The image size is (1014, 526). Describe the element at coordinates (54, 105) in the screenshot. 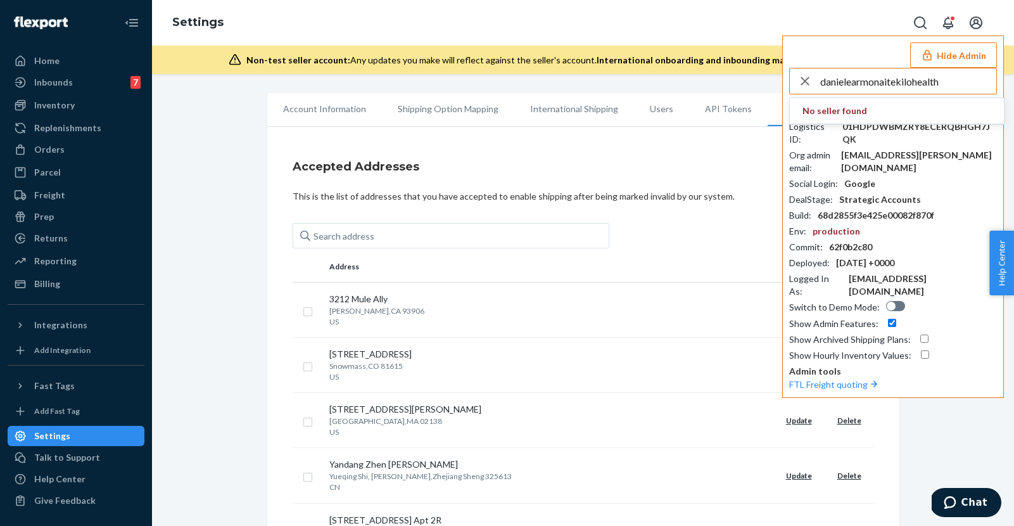

I see `div: Inventory` at that location.